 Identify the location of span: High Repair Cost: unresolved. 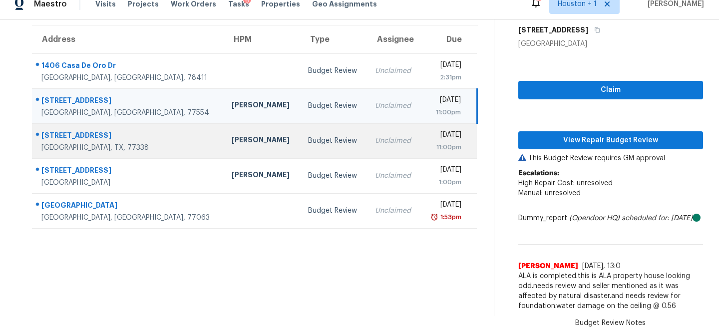
(565, 183).